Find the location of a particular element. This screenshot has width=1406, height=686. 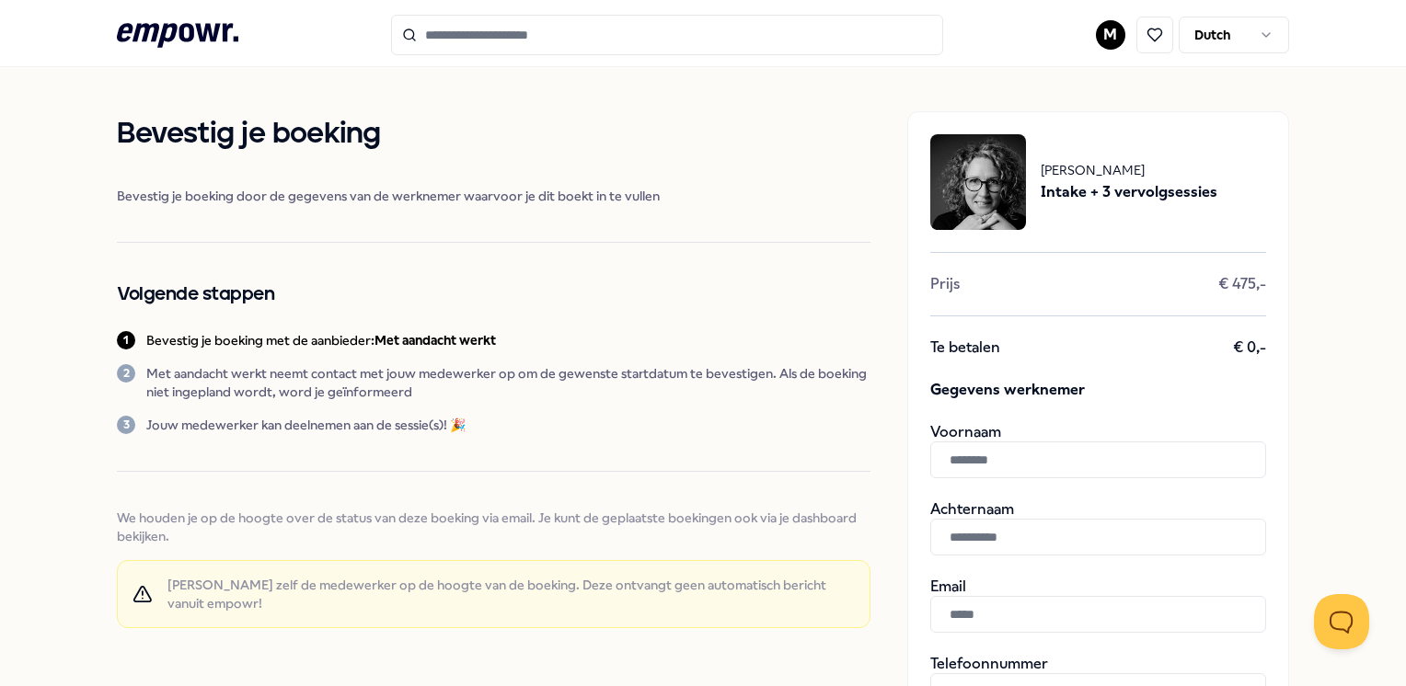

p: Met aandacht werkt neemt contact met jouw medewerker op om de gewenste startdatum te bevestigen. ... is located at coordinates (508, 383).